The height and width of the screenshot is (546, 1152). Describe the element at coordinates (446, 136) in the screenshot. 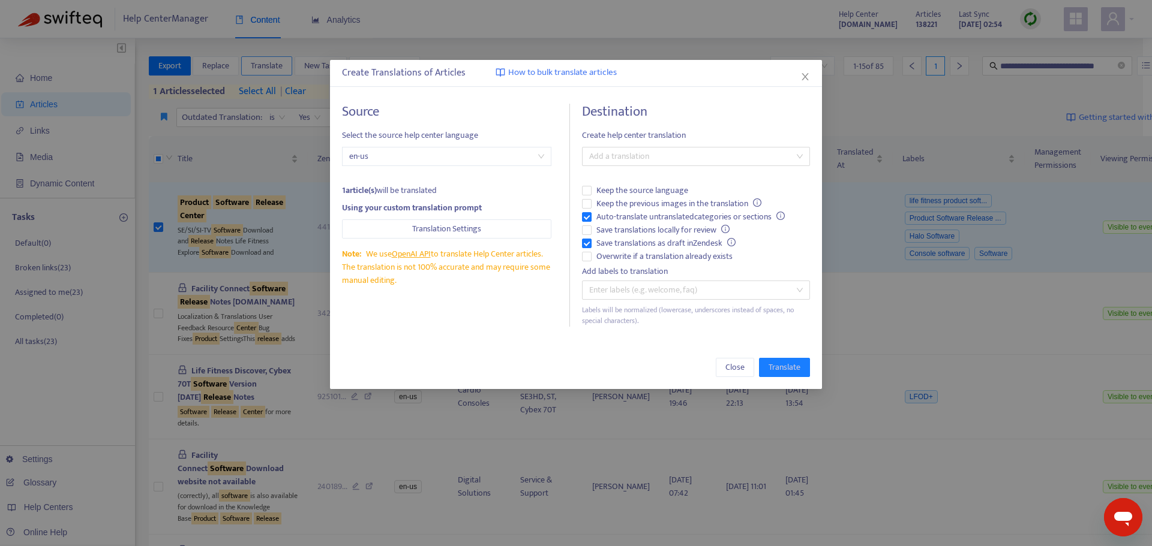

I see `span: Select the source help center language` at that location.